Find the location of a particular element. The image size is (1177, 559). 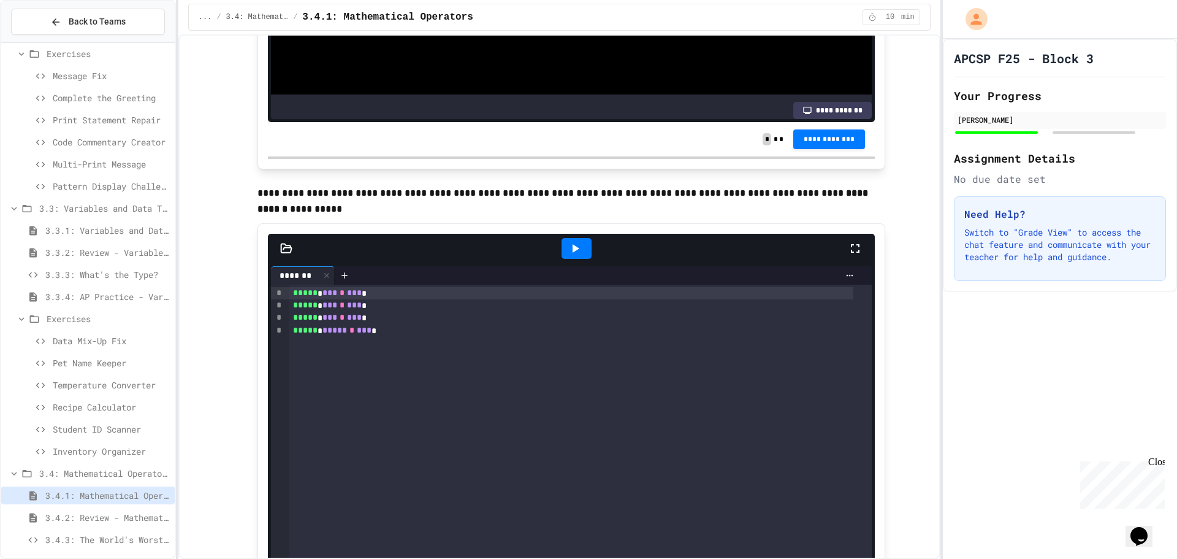

span: 3.3.3: What's the Type? is located at coordinates (107, 274).